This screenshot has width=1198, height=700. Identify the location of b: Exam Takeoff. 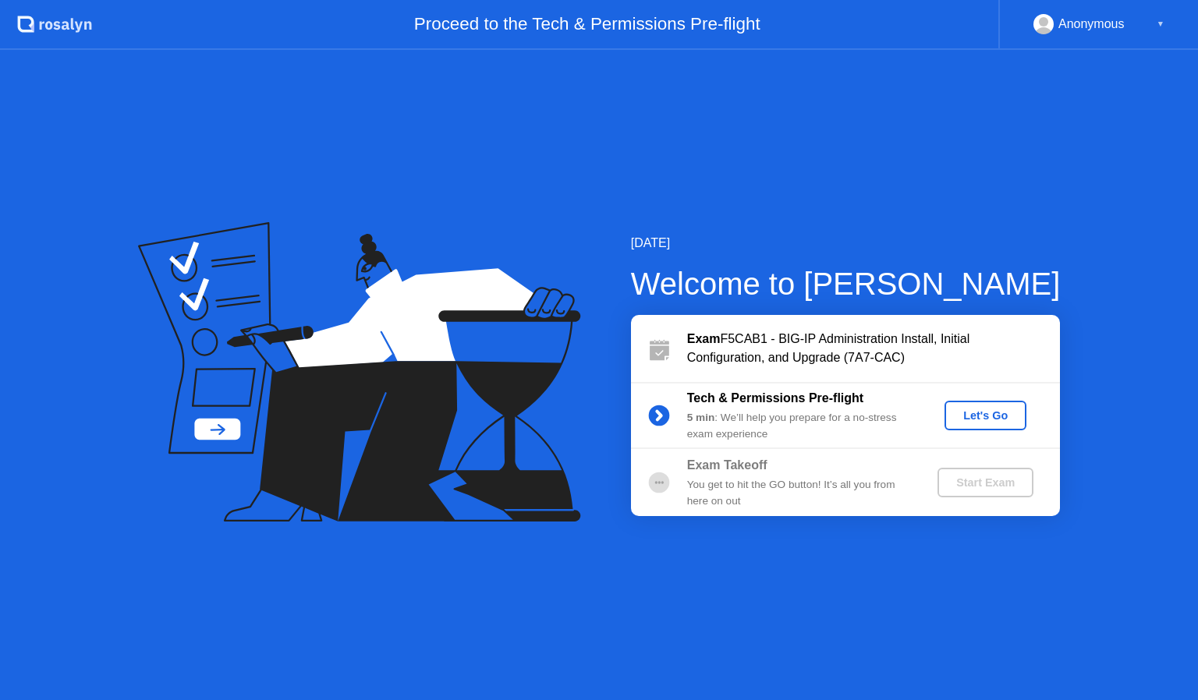
(727, 465).